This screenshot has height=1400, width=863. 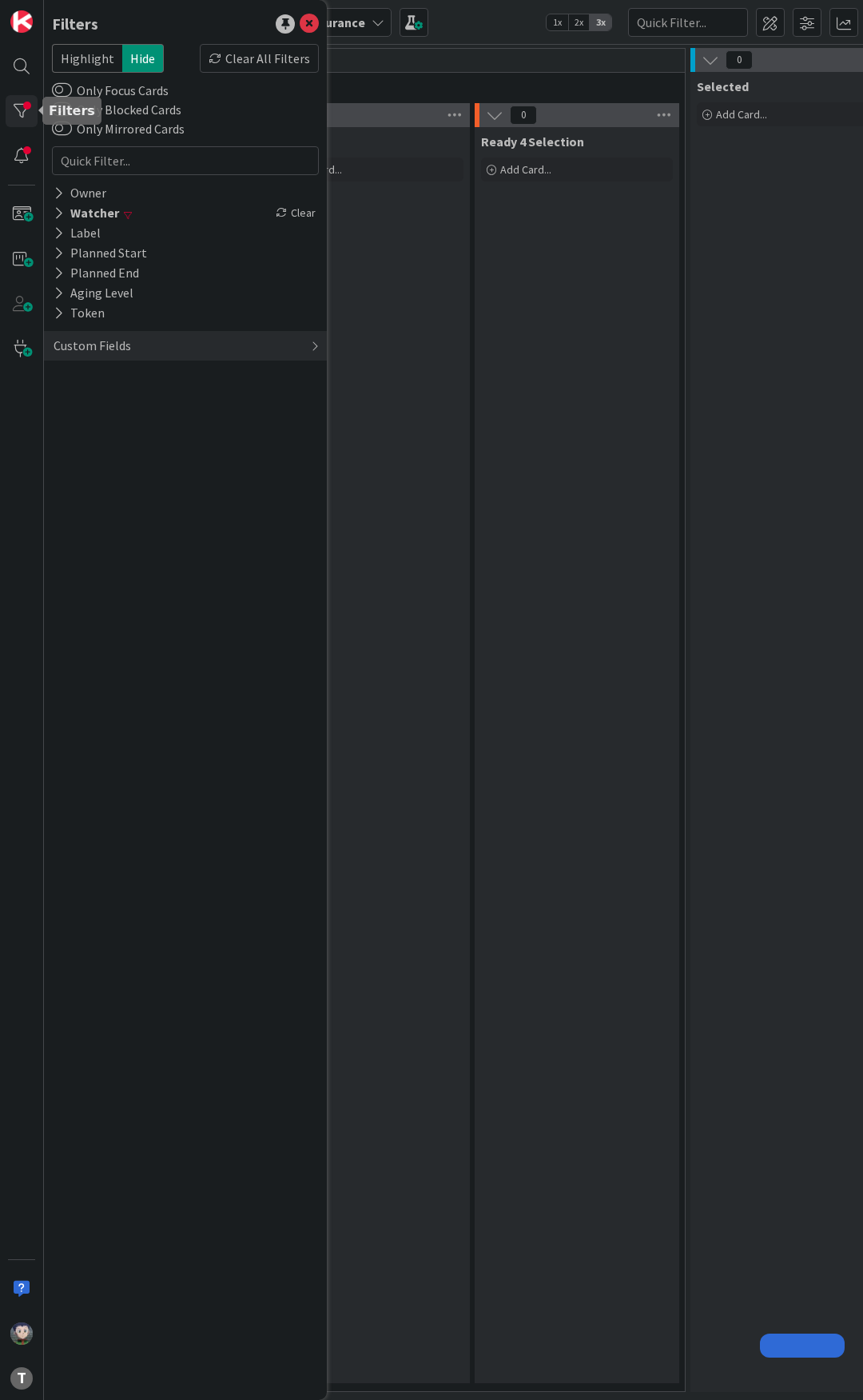 What do you see at coordinates (118, 129) in the screenshot?
I see `label: Only Mirrored Cards` at bounding box center [118, 129].